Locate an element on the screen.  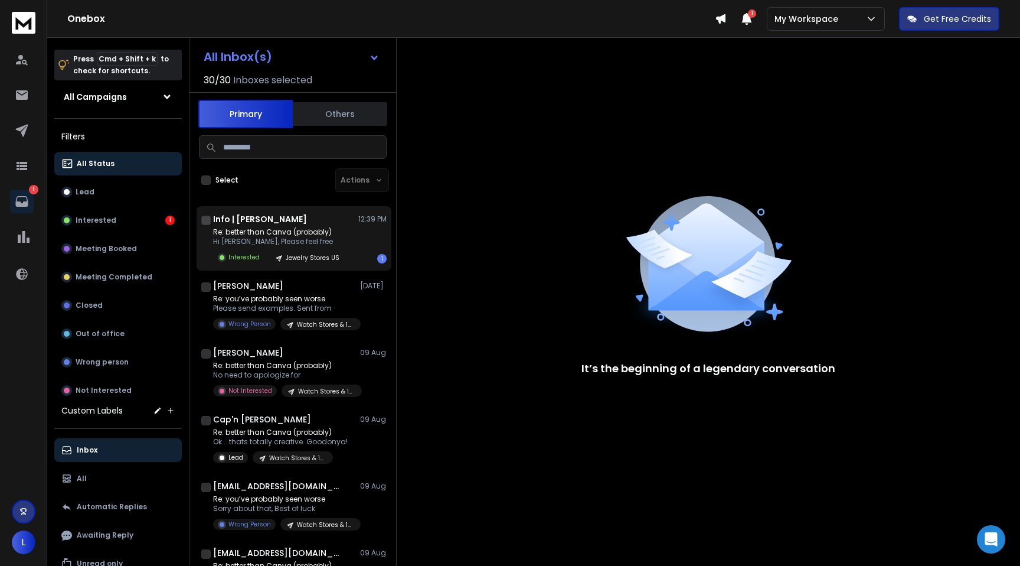
h1: All Campaigns is located at coordinates (95, 97).